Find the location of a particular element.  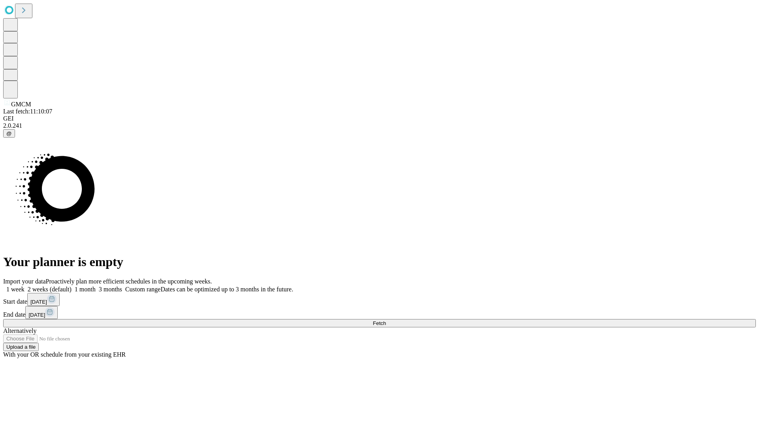

span: 1 week is located at coordinates (15, 289).